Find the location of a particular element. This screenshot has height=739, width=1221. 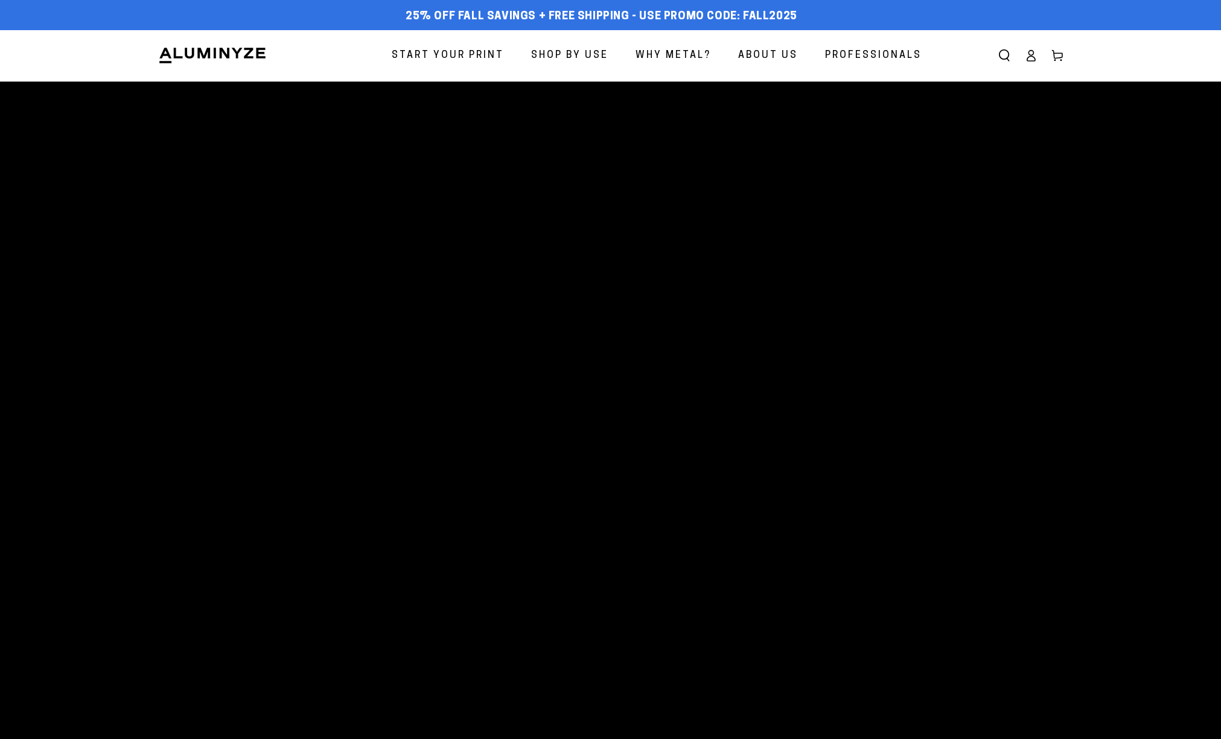

a: About Us is located at coordinates (767, 56).